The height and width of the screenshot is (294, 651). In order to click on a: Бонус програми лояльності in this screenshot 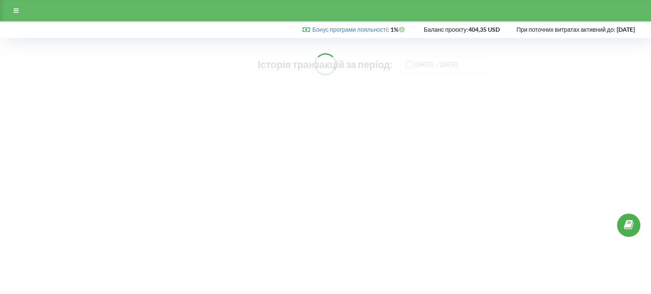, I will do `click(350, 29)`.